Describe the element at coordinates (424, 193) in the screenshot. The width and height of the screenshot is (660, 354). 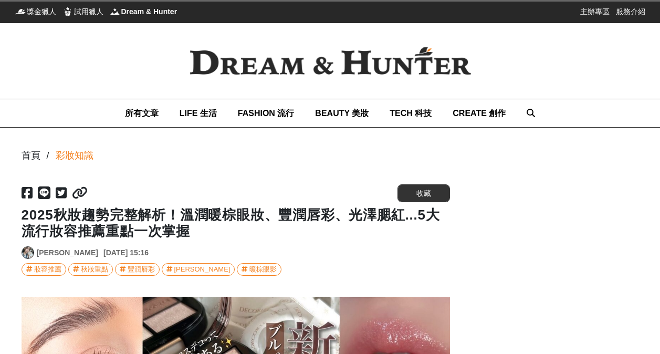
I see `button: 收藏` at that location.